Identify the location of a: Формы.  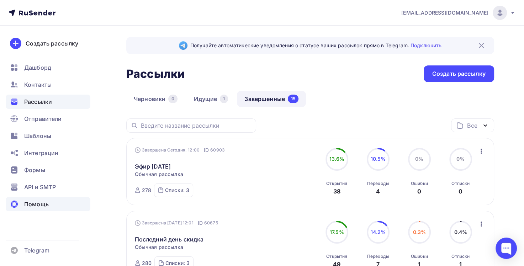
(48, 170).